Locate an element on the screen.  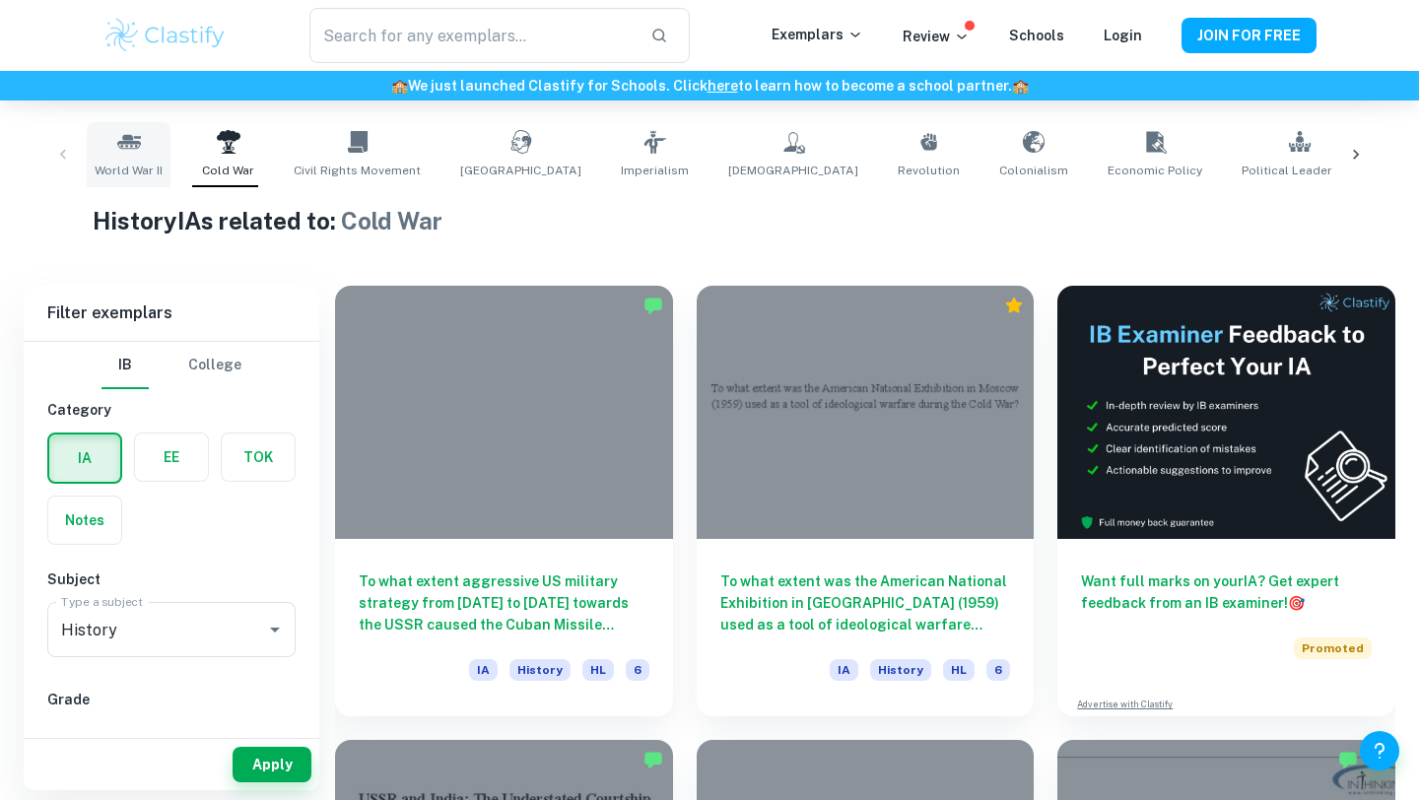
button: Help and Feedback is located at coordinates (1379, 751).